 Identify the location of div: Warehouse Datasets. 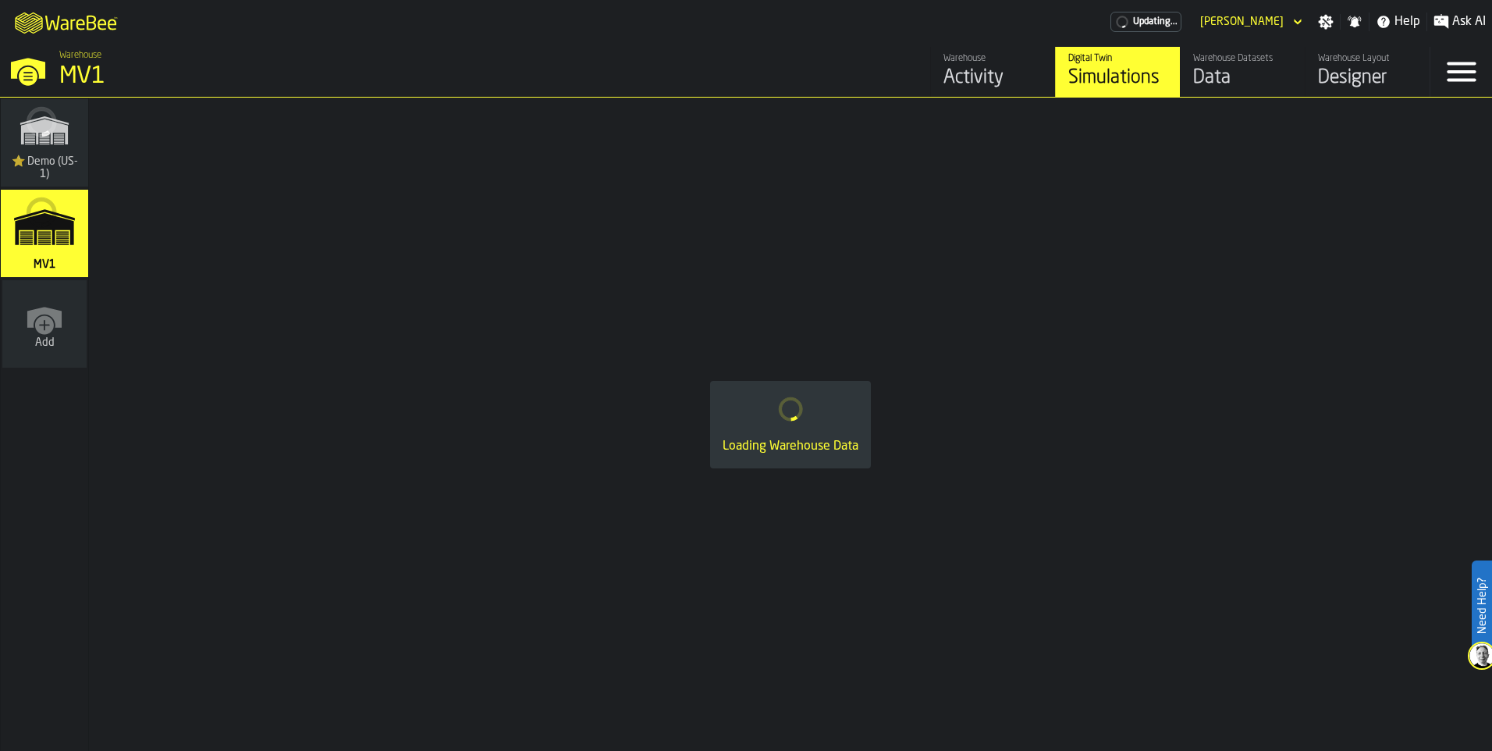
(1242, 59).